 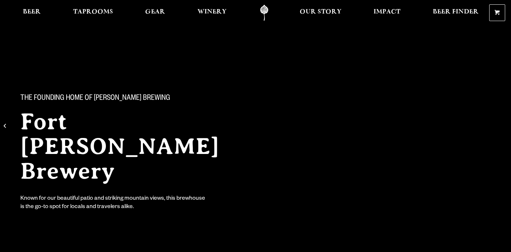 What do you see at coordinates (264, 13) in the screenshot?
I see `a: Odell Home` at bounding box center [264, 13].